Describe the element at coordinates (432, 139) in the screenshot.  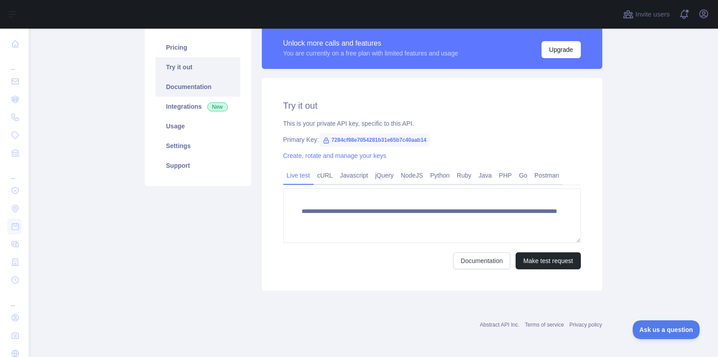
I see `div: Primary Key:` at that location.